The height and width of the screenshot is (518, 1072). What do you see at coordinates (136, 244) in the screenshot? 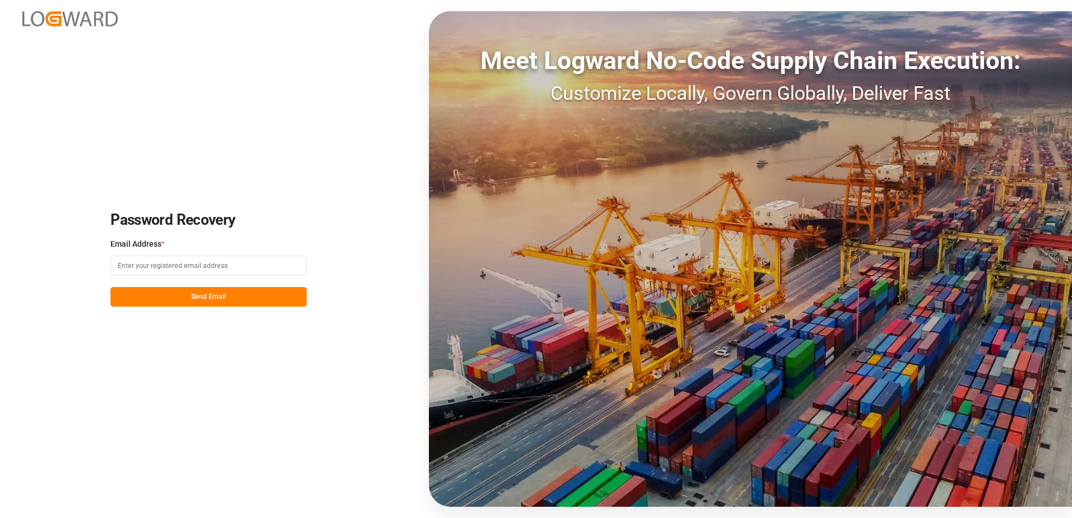
I see `span: Email Address` at bounding box center [136, 244].